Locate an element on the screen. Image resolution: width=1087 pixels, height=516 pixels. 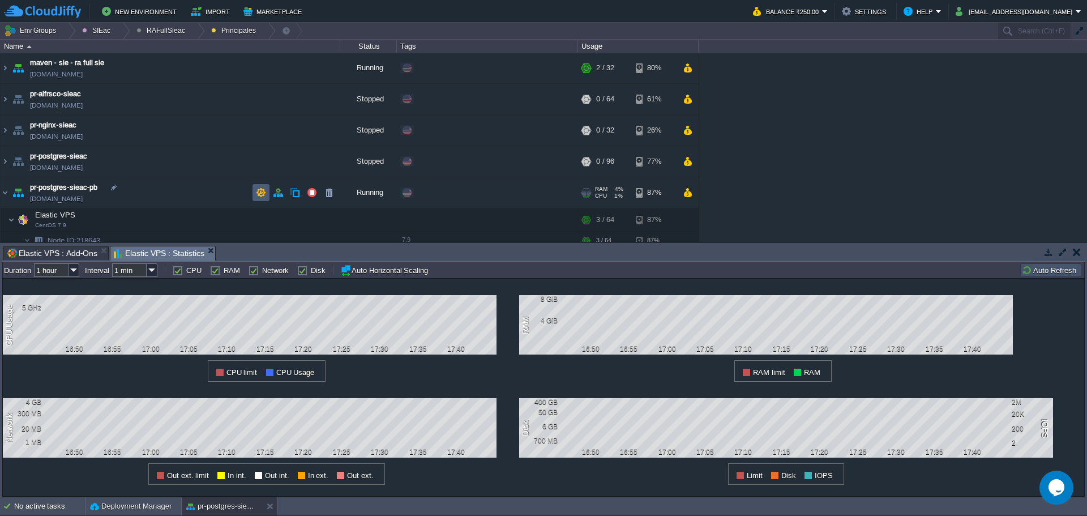
div: 20 MB is located at coordinates (23, 428).